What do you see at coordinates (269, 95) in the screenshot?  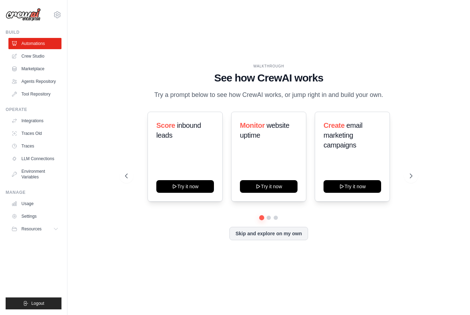 I see `p: Try a prompt below to see how CrewAI works, or jump right in and build your own.` at bounding box center [269, 95].